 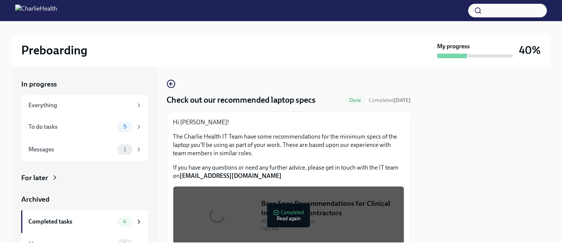 What do you see at coordinates (329, 222) in the screenshot?
I see `div: PDF Document • 1 pages` at bounding box center [329, 222].